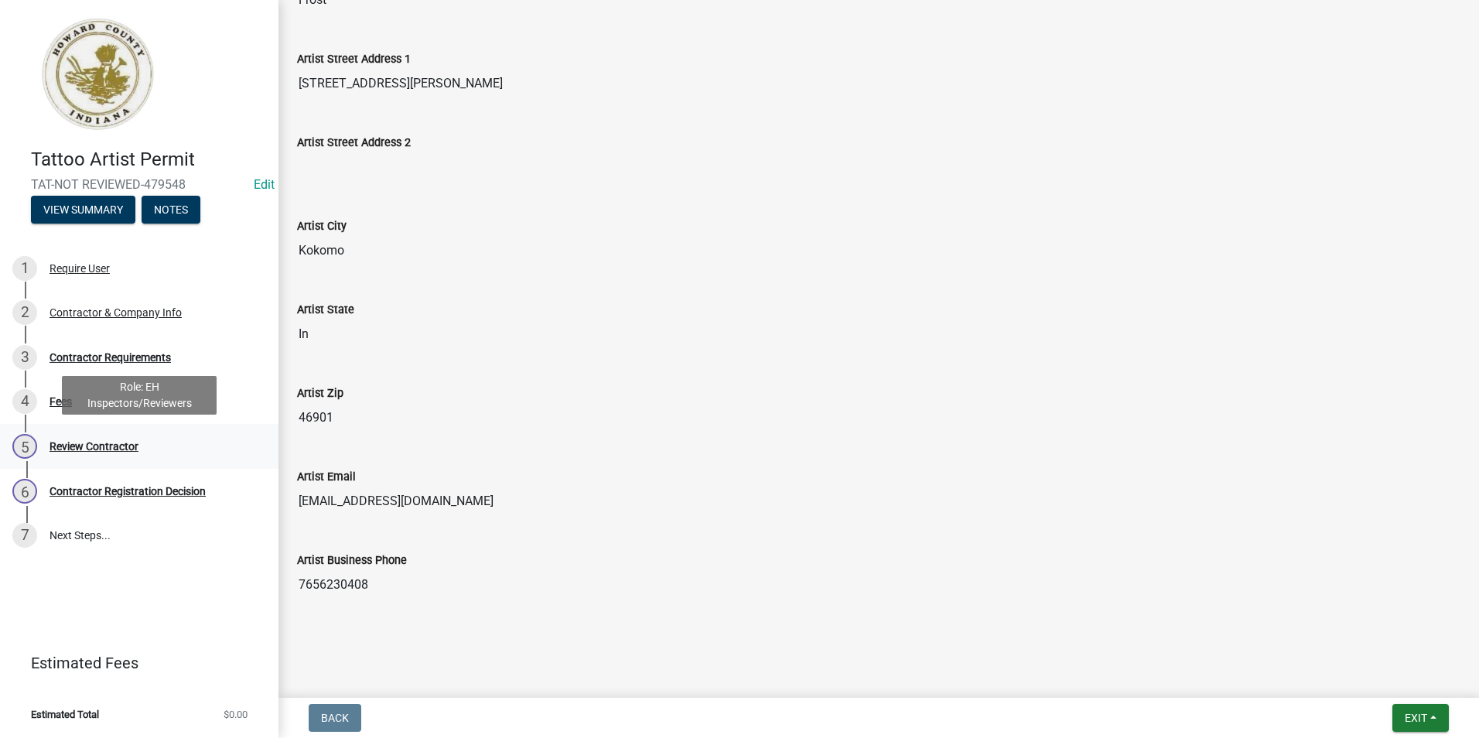 The height and width of the screenshot is (738, 1479). What do you see at coordinates (352, 561) in the screenshot?
I see `label: Artist Business Phone` at bounding box center [352, 561].